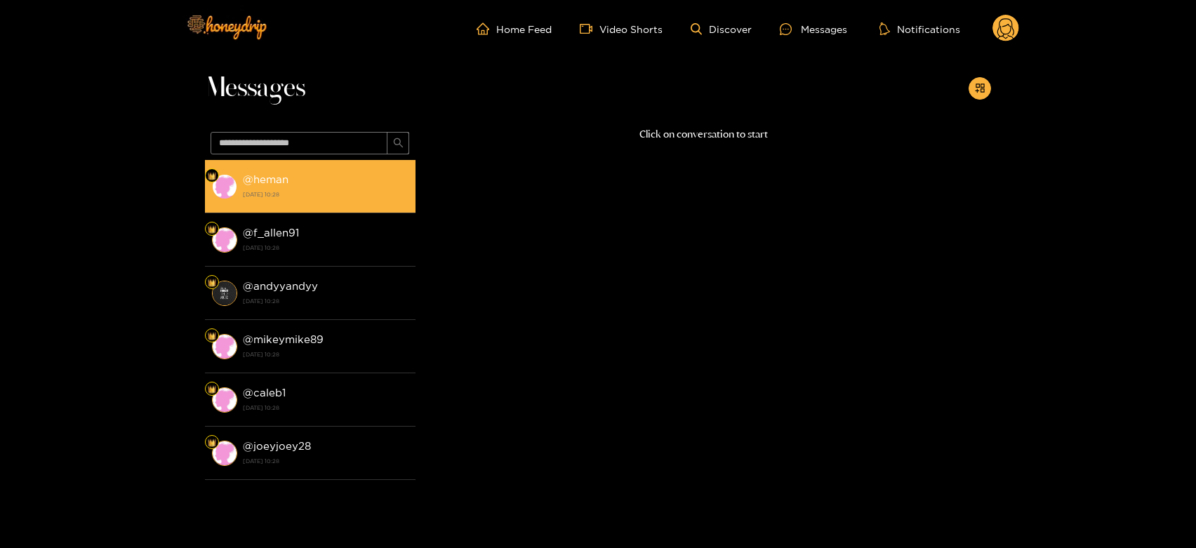  What do you see at coordinates (264, 392) in the screenshot?
I see `strong: @ caleb1` at bounding box center [264, 392].